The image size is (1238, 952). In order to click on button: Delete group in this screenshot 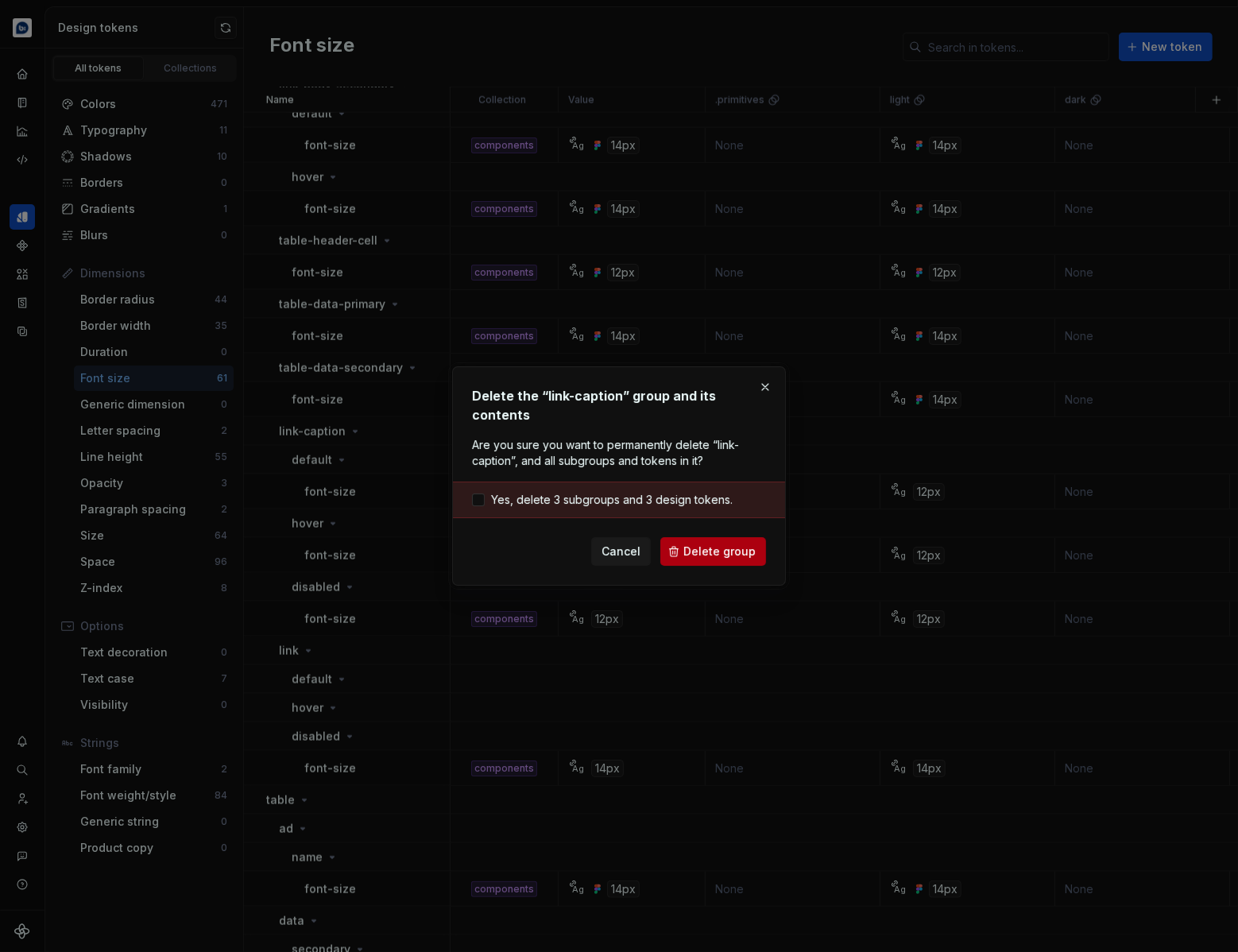, I will do `click(713, 551)`.